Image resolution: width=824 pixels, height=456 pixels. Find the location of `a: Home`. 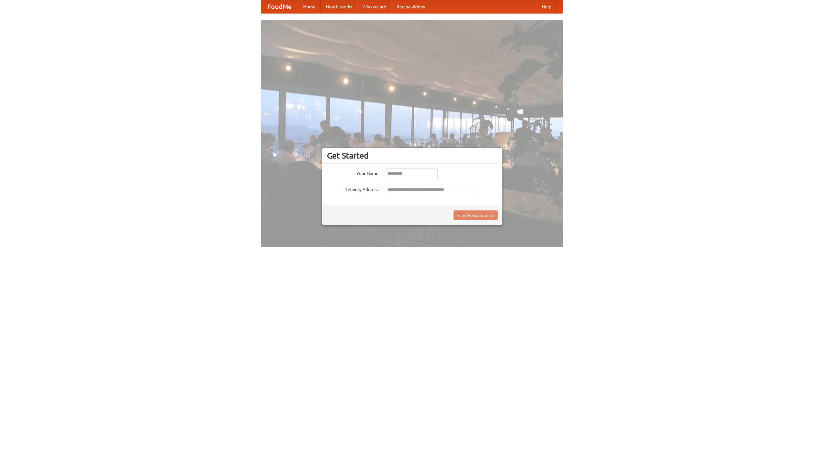

a: Home is located at coordinates (309, 7).